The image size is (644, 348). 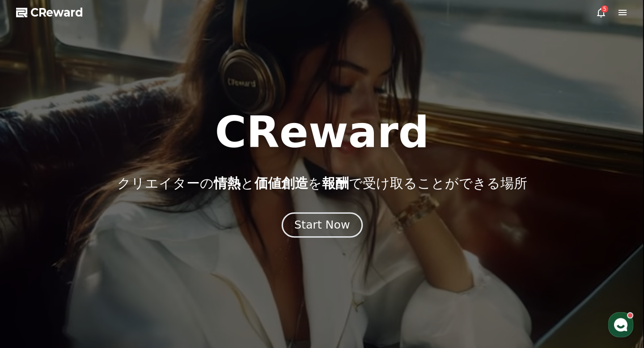 What do you see at coordinates (601, 13) in the screenshot?
I see `a: 5` at bounding box center [601, 13].